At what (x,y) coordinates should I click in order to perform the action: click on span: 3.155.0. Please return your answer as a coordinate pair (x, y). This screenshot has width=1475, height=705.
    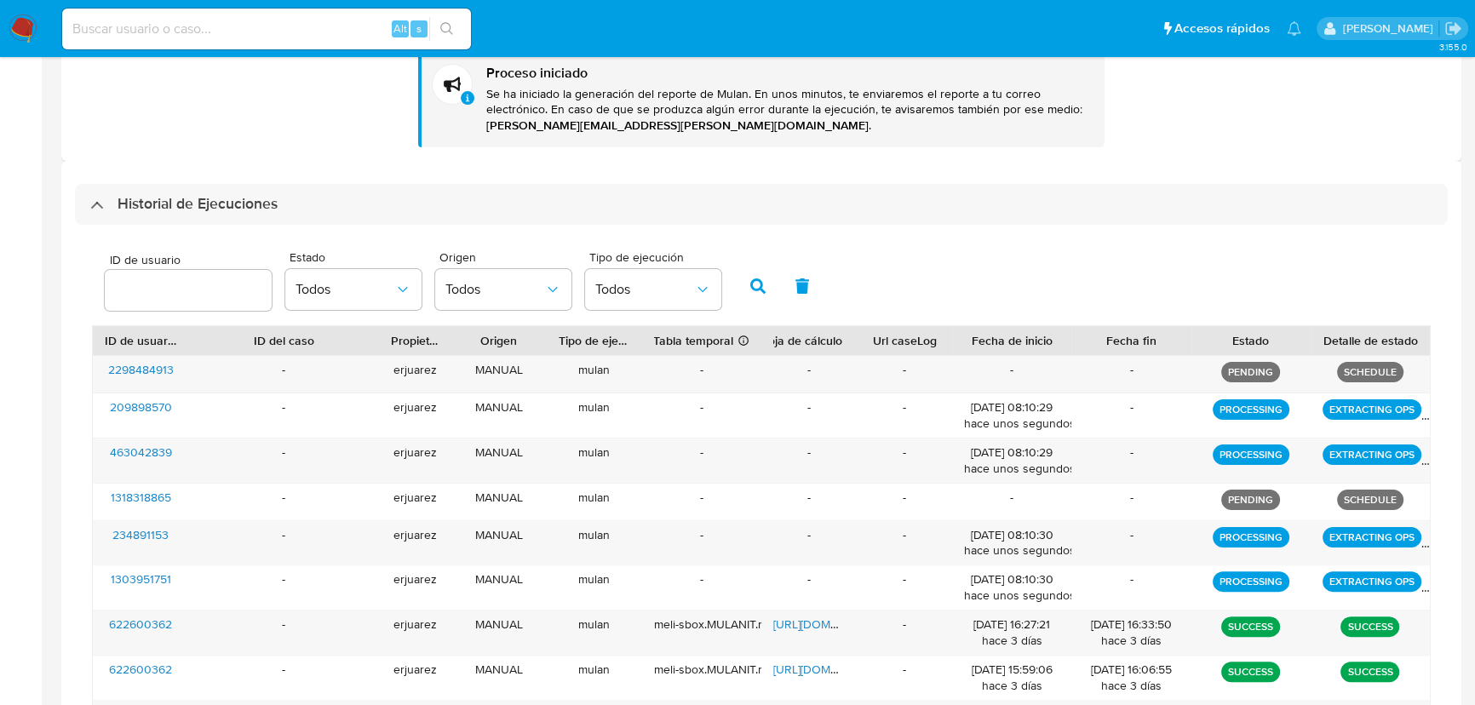
    Looking at the image, I should click on (1452, 47).